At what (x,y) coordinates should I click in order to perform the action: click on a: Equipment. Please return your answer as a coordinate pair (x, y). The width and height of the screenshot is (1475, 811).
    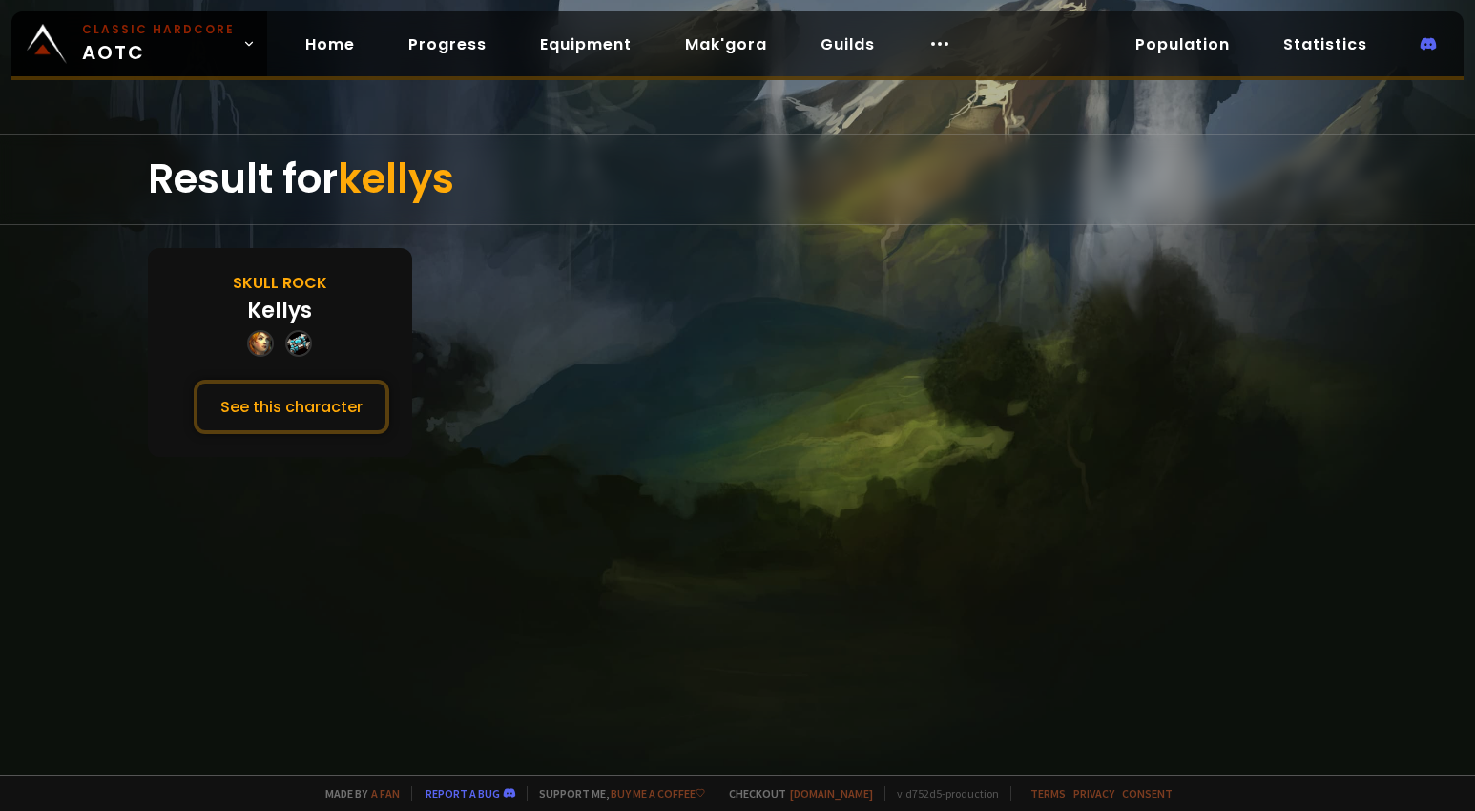
    Looking at the image, I should click on (586, 44).